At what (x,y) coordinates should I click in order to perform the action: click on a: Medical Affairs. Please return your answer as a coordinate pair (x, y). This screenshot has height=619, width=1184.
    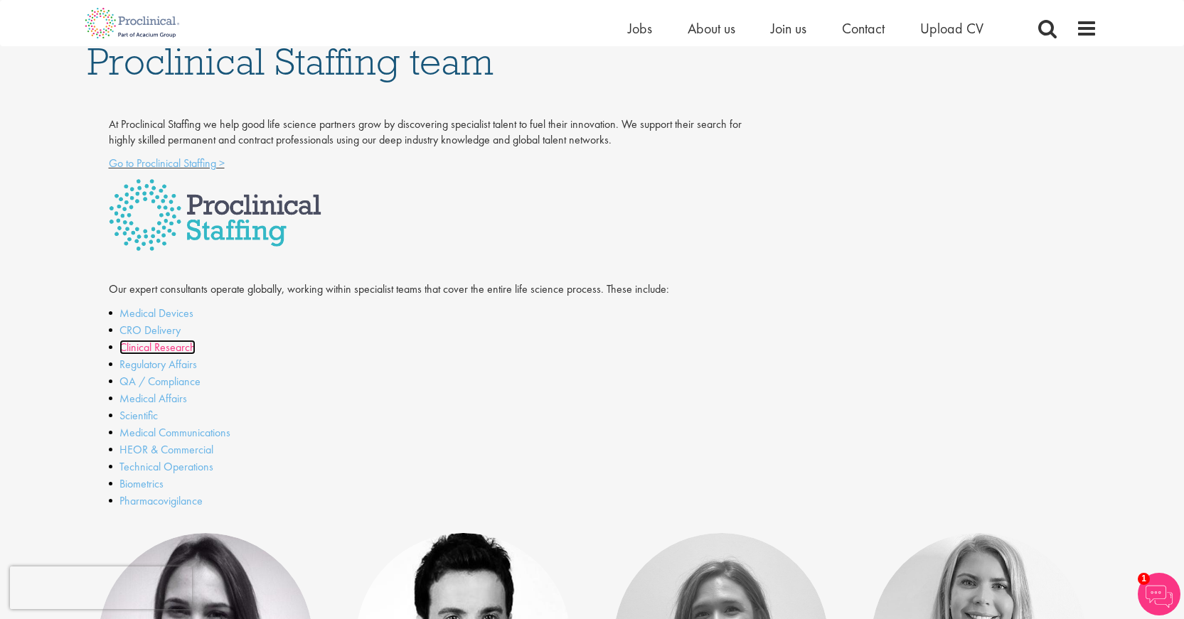
    Looking at the image, I should click on (153, 398).